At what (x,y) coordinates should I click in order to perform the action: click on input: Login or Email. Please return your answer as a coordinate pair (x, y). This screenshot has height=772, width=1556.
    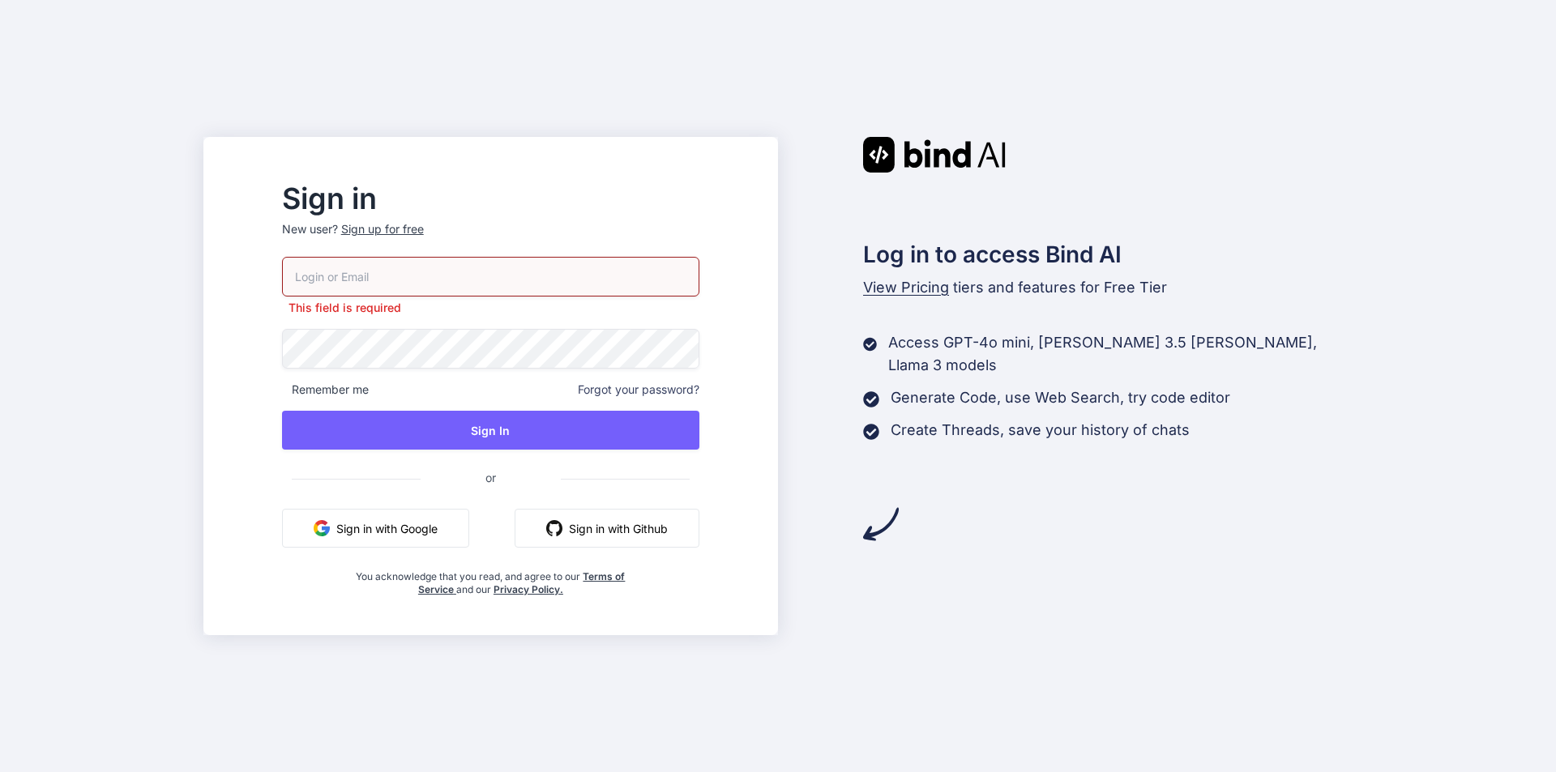
    Looking at the image, I should click on (490, 276).